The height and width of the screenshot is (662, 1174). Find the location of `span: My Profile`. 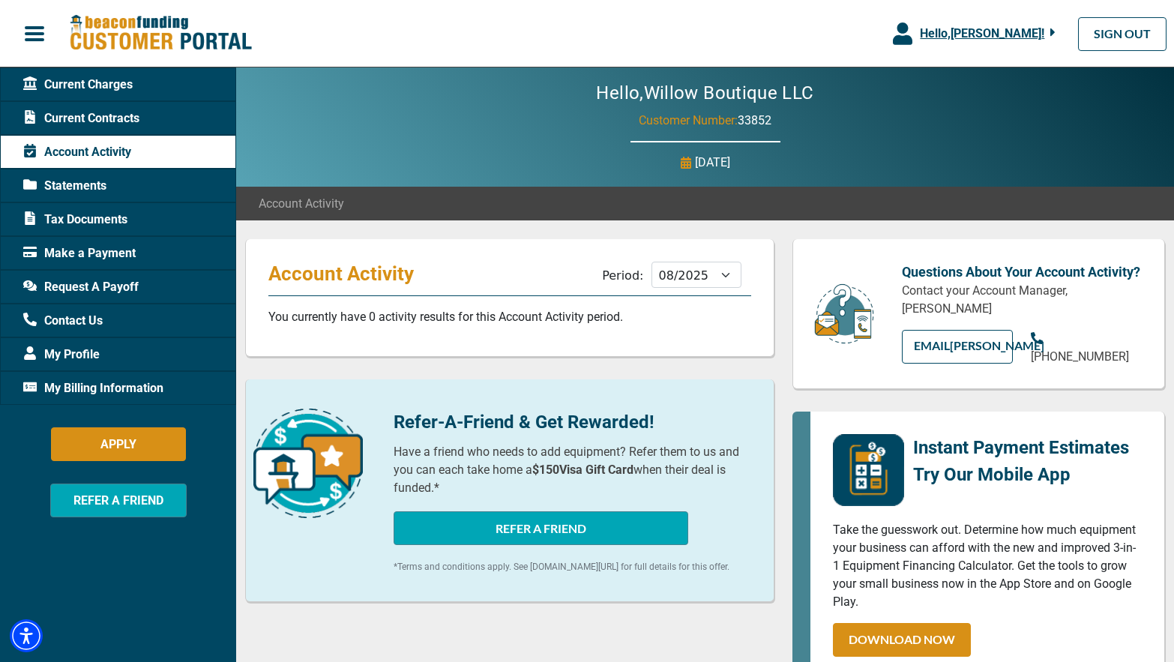

span: My Profile is located at coordinates (61, 355).